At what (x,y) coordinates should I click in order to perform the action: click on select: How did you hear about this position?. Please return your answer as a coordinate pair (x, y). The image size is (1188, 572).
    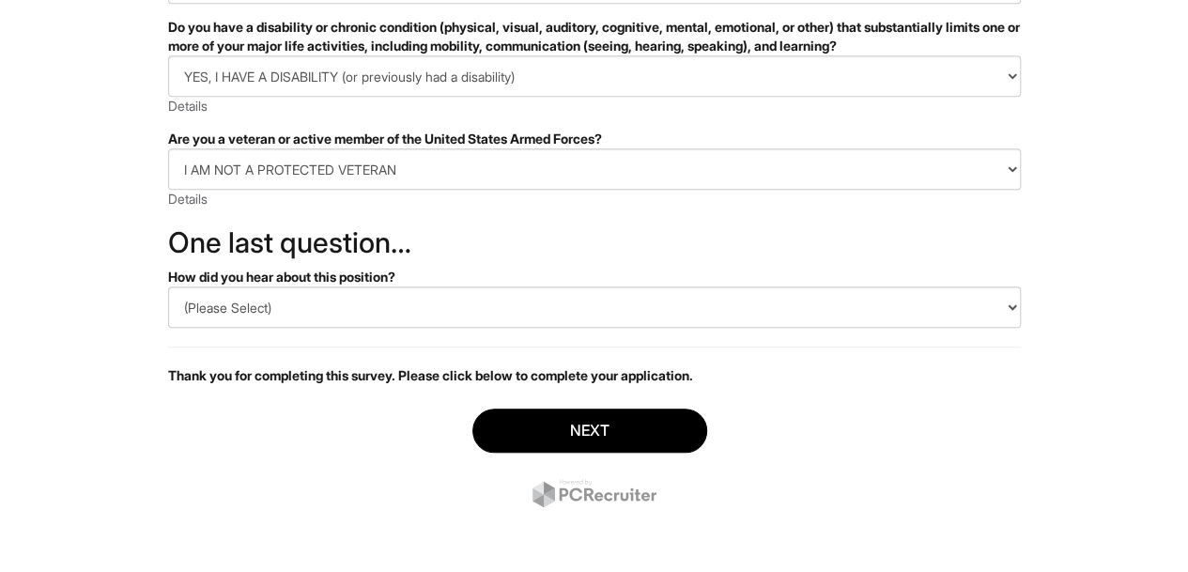
    Looking at the image, I should click on (594, 307).